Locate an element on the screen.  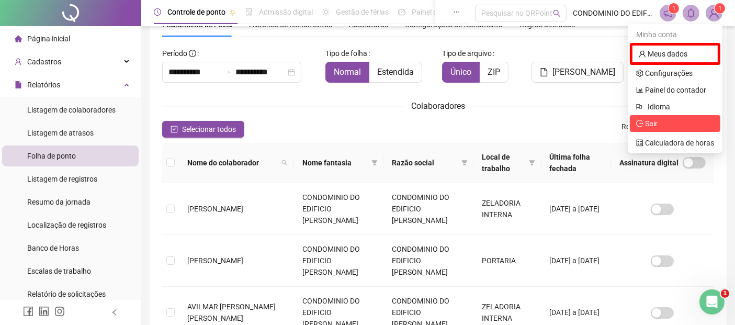
span: Nome do colaborador is located at coordinates (232, 163).